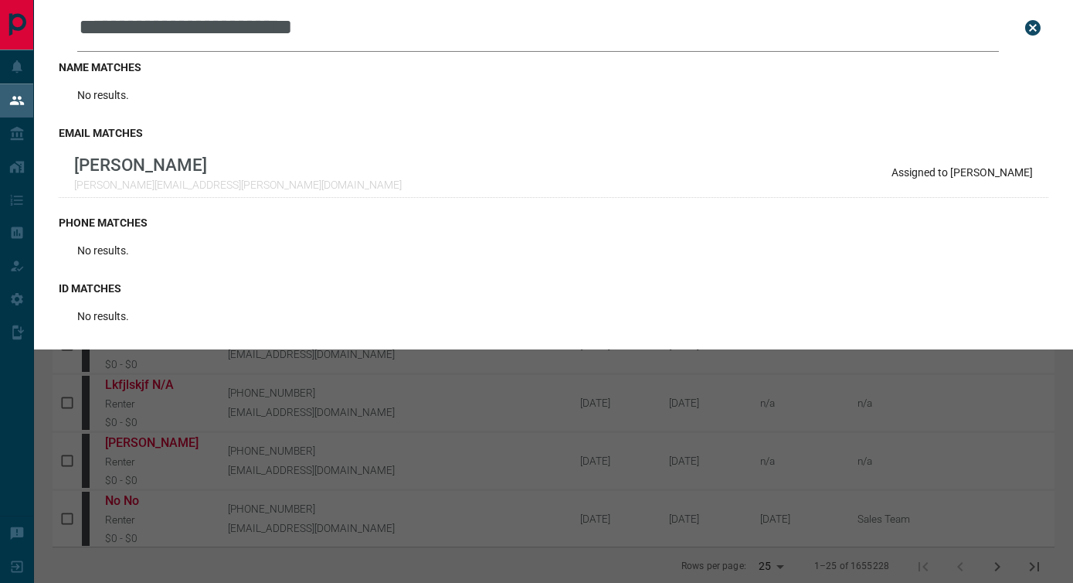  What do you see at coordinates (553, 223) in the screenshot?
I see `h3: phone matches` at bounding box center [553, 223].